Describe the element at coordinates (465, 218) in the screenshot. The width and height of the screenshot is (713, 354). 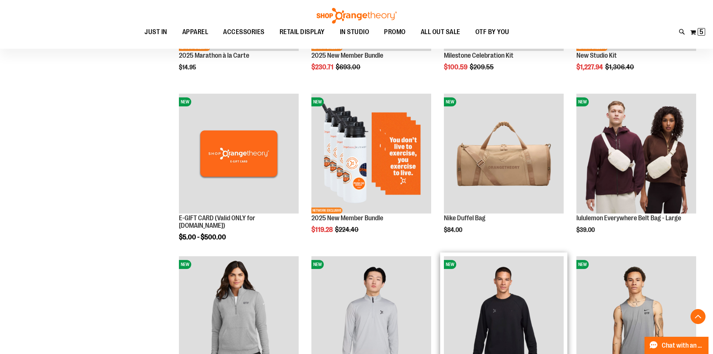
I see `a: Nike Duffel Bag` at that location.